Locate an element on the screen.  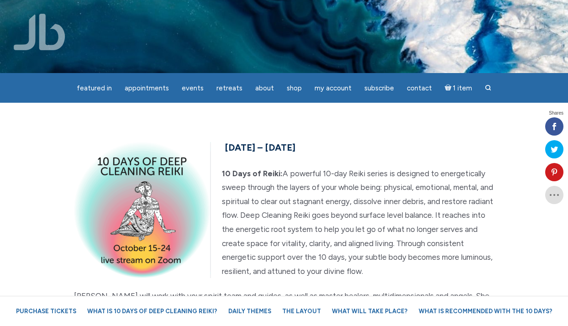
span: 1 item is located at coordinates (462, 88).